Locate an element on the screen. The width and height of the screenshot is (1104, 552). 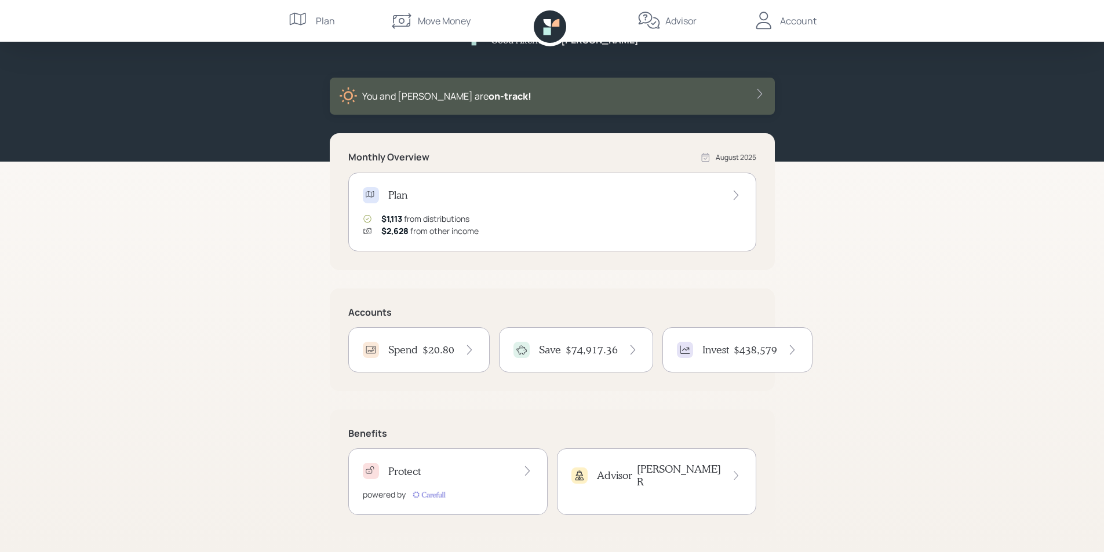
div: Account is located at coordinates (798, 21).